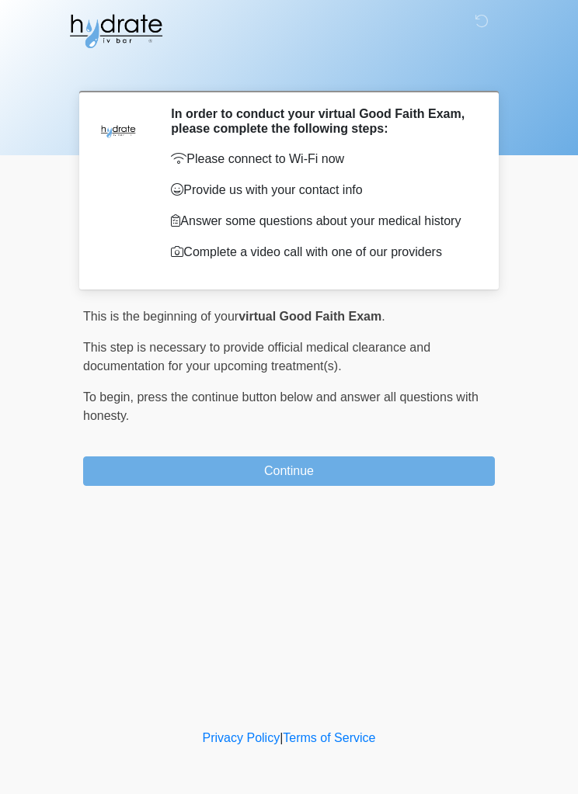 The height and width of the screenshot is (794, 578). Describe the element at coordinates (321, 221) in the screenshot. I see `p: Answer some questions about your medical history` at that location.